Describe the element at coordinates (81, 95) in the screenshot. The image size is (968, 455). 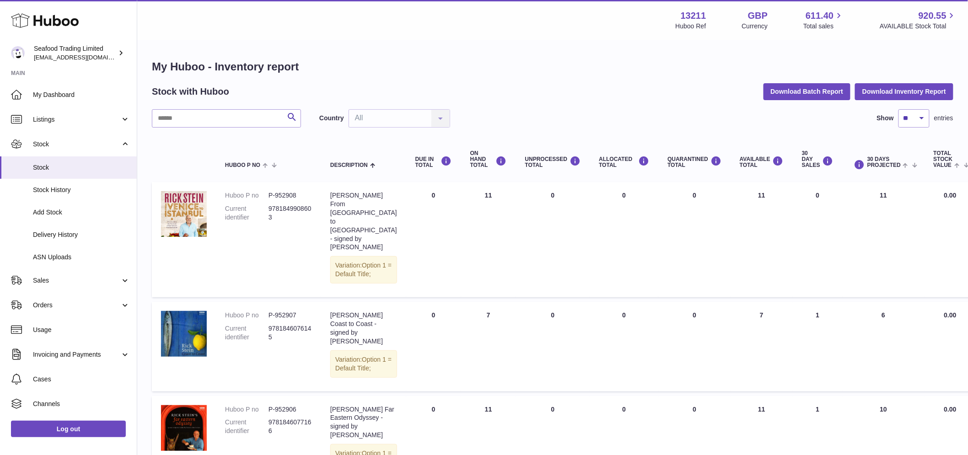
I see `span: My Dashboard` at that location.